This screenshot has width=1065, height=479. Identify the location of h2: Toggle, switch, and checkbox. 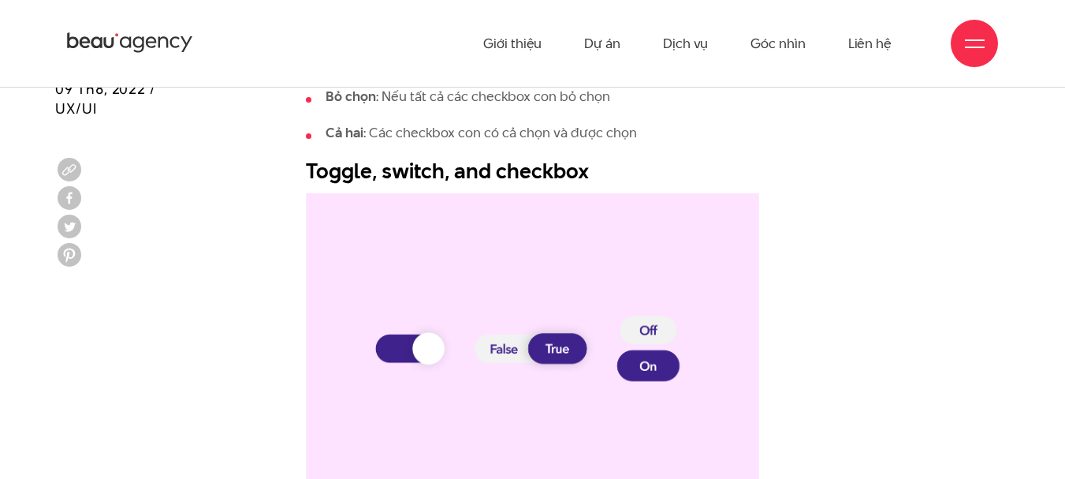
(533, 171).